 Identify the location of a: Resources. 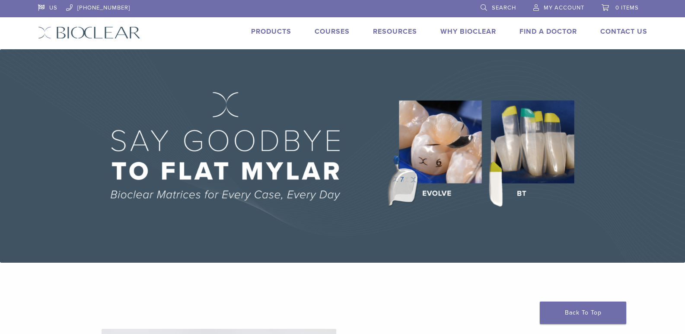
(395, 32).